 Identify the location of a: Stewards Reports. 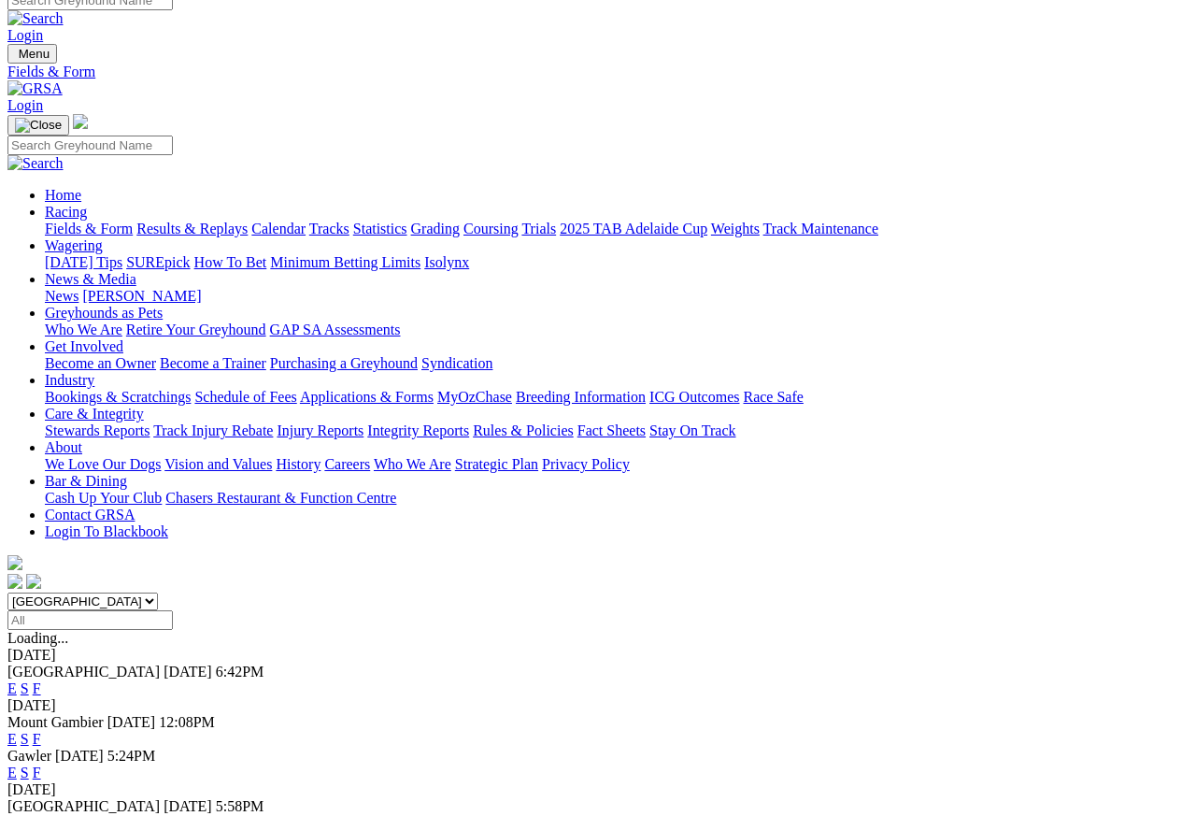
(97, 430).